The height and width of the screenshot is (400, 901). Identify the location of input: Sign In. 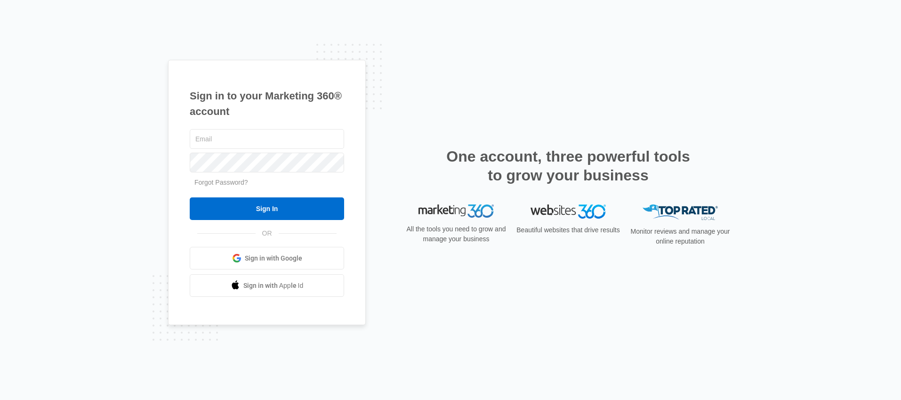
(267, 209).